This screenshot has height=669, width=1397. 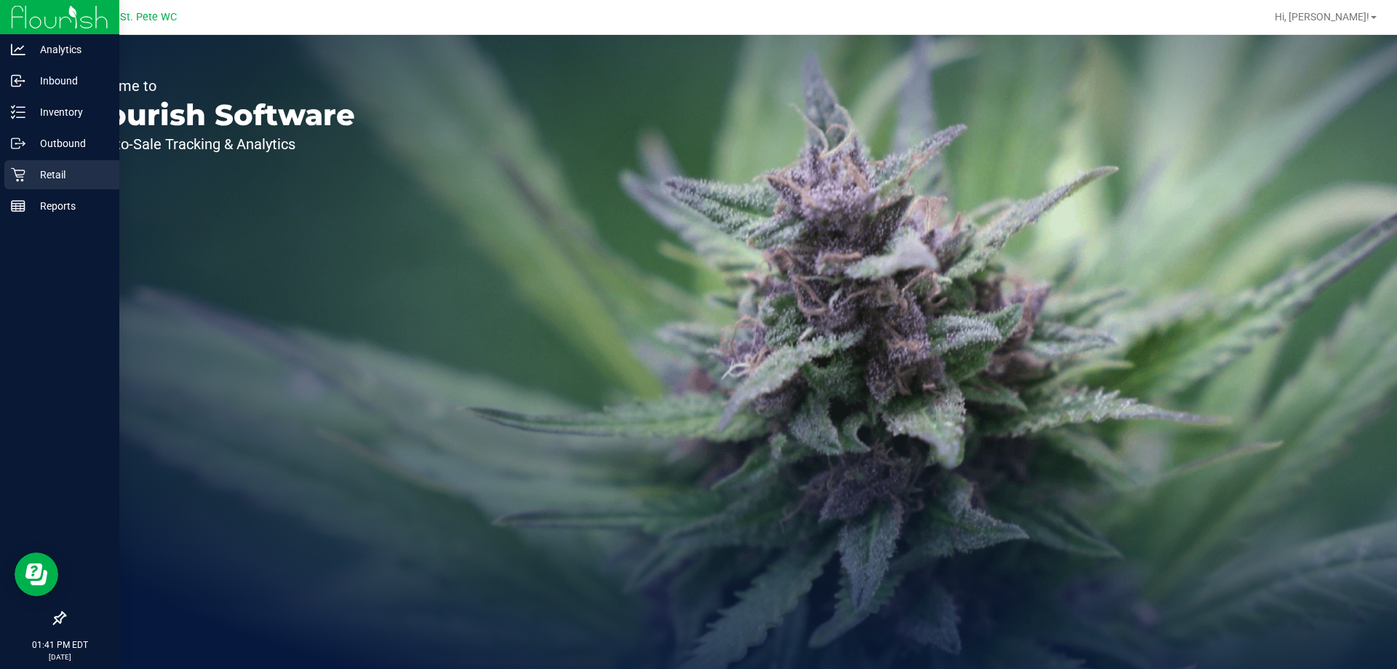 What do you see at coordinates (69, 49) in the screenshot?
I see `p: Analytics` at bounding box center [69, 49].